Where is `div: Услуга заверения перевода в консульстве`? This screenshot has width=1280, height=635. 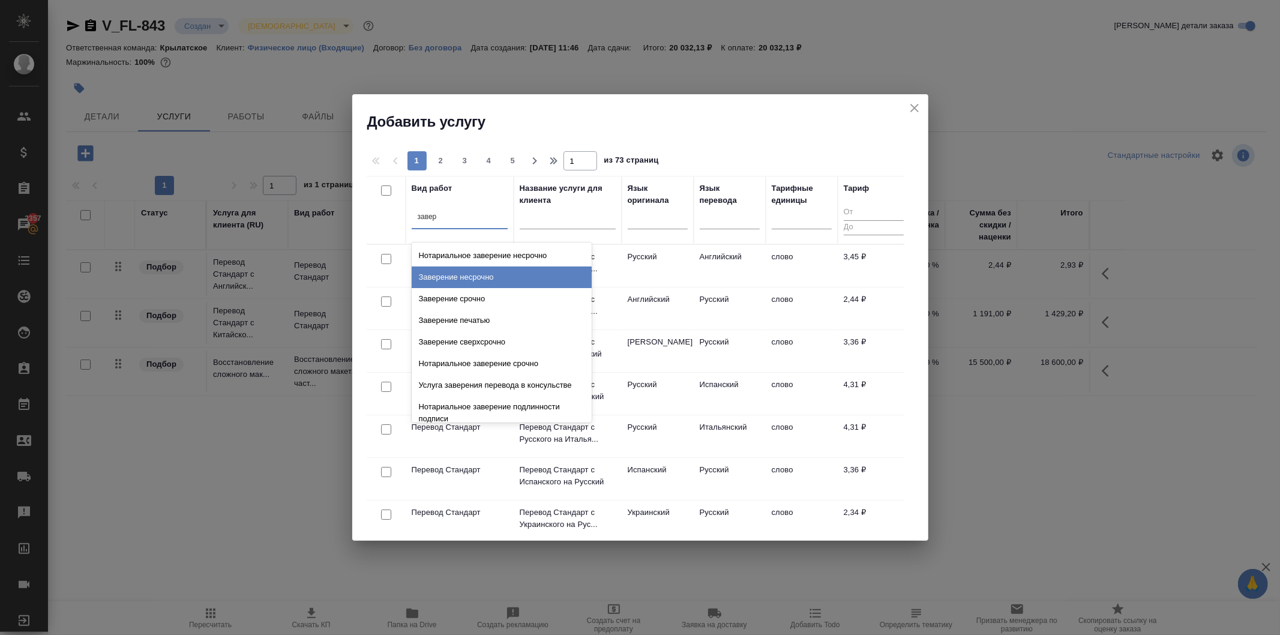
div: Услуга заверения перевода в консульстве is located at coordinates (502, 385).